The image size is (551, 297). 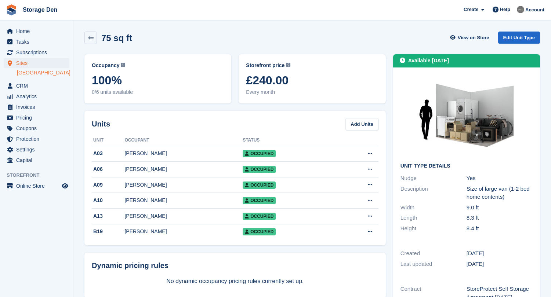 I want to click on div: Last updated, so click(x=433, y=264).